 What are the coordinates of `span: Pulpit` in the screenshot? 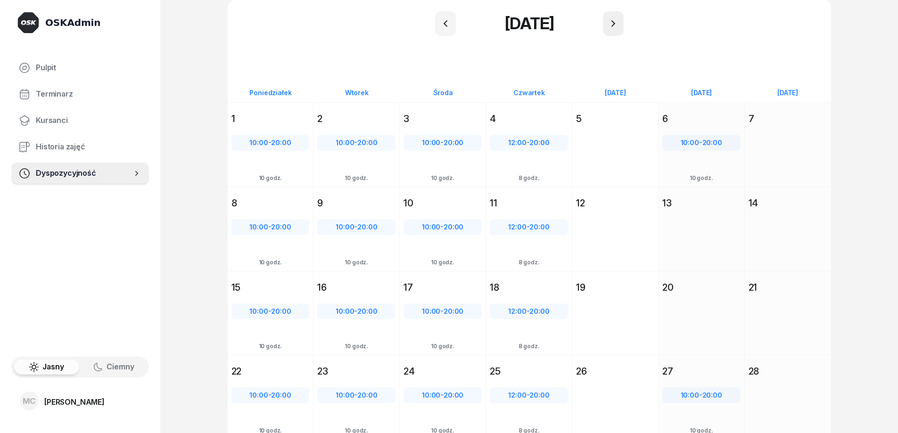 It's located at (89, 68).